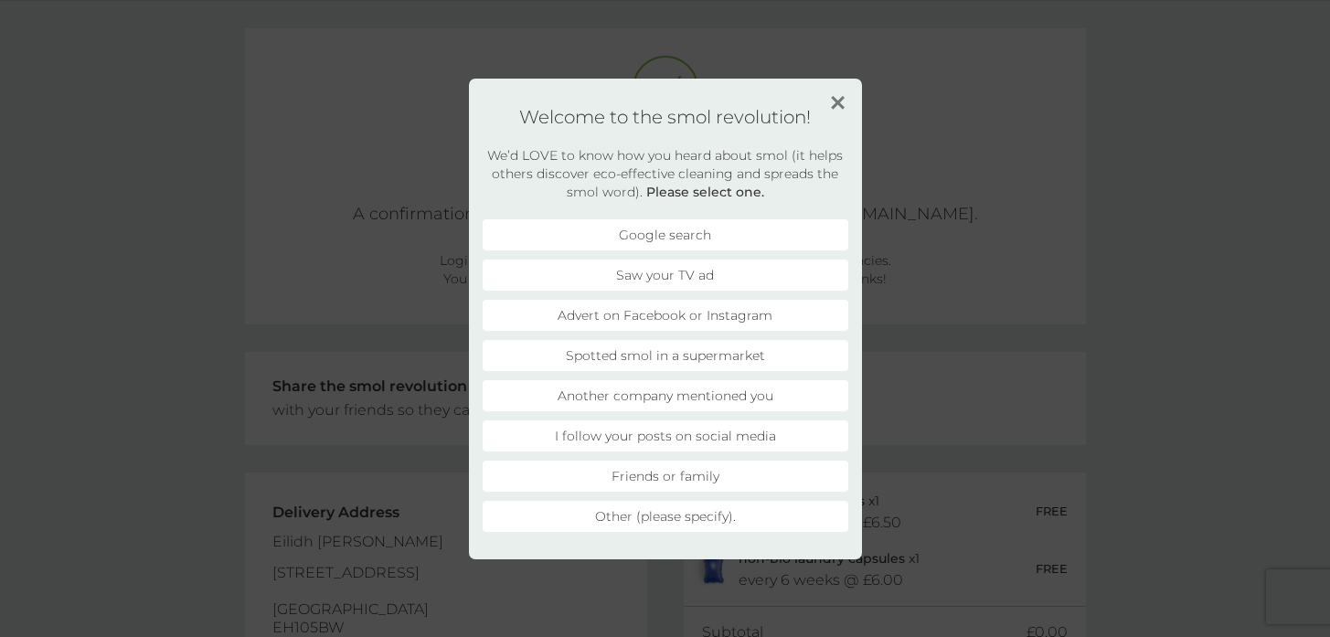 The image size is (1330, 637). I want to click on li: I follow your posts on social media, so click(666, 436).